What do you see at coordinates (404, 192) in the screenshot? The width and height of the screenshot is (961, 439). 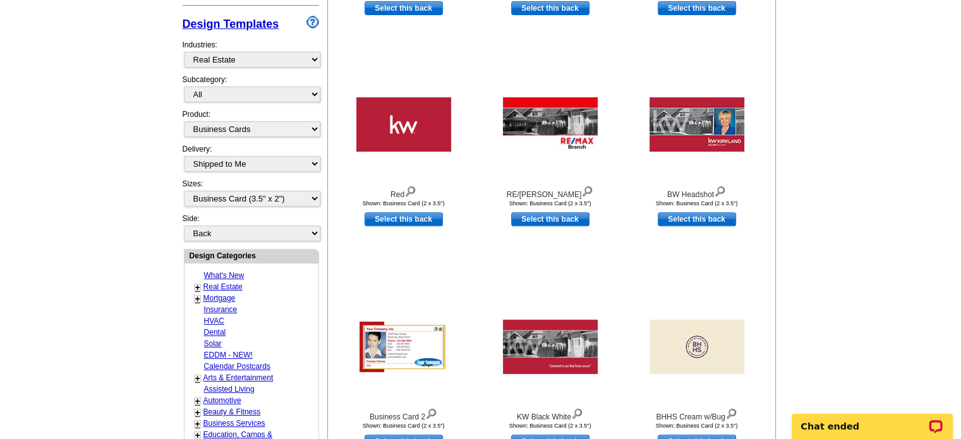 I see `div: Red` at bounding box center [404, 192].